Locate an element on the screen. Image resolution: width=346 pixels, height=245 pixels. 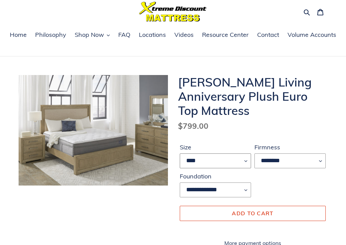
a: Contact is located at coordinates (268, 35).